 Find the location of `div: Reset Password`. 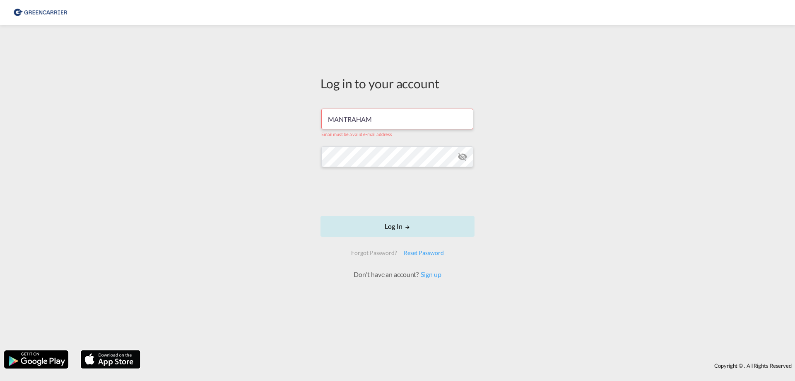

div: Reset Password is located at coordinates (424, 253).